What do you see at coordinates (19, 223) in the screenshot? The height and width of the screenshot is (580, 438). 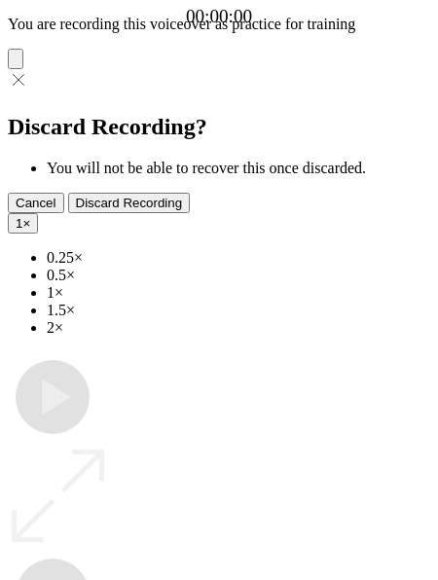 I see `span: 1` at bounding box center [19, 223].